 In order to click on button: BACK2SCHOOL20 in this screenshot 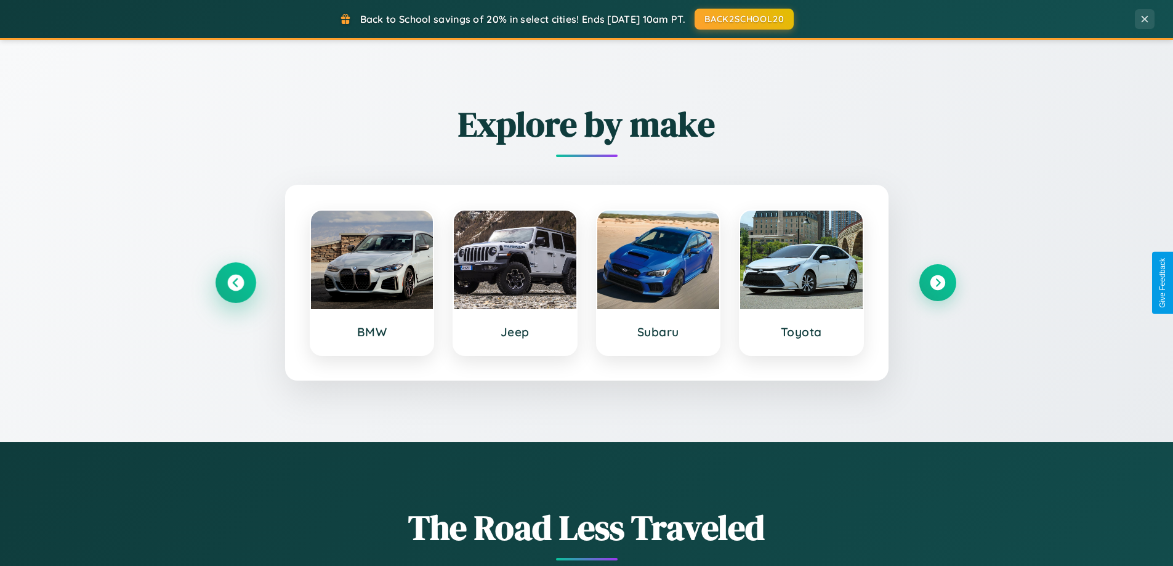, I will do `click(744, 19)`.